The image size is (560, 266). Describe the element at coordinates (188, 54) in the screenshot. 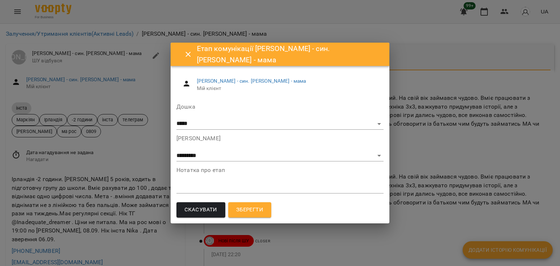

I see `button: Close` at that location.